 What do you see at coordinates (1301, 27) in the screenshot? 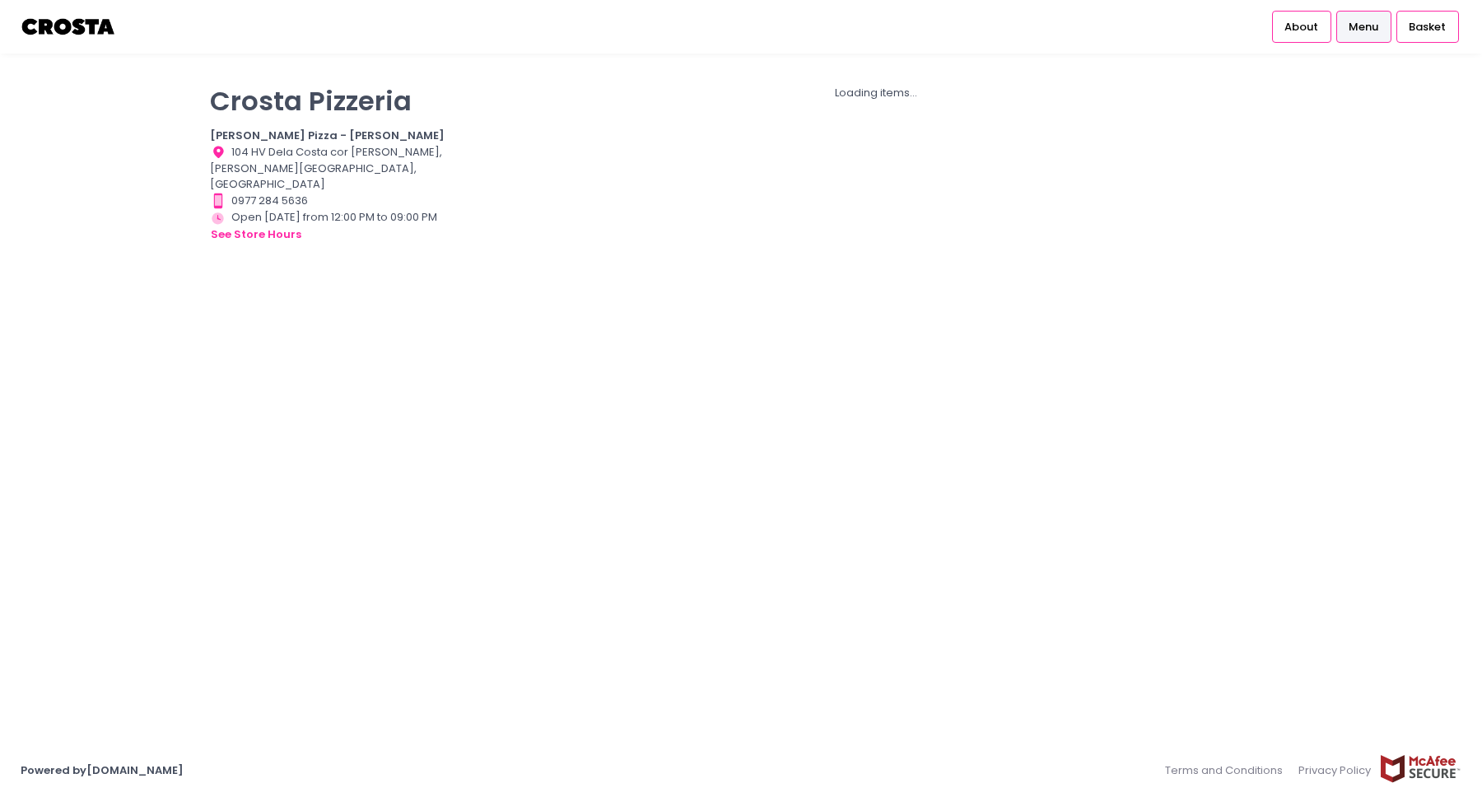
I see `span: About` at bounding box center [1301, 27].